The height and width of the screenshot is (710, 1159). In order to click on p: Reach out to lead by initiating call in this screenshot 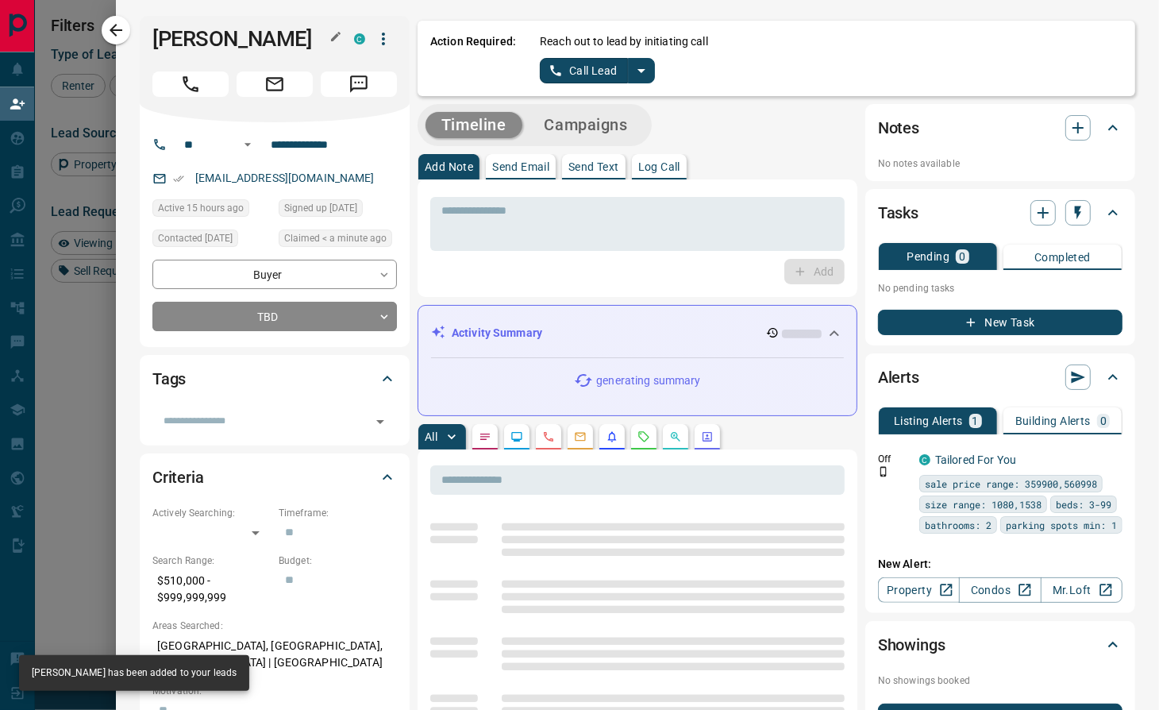, I will do `click(624, 41)`.